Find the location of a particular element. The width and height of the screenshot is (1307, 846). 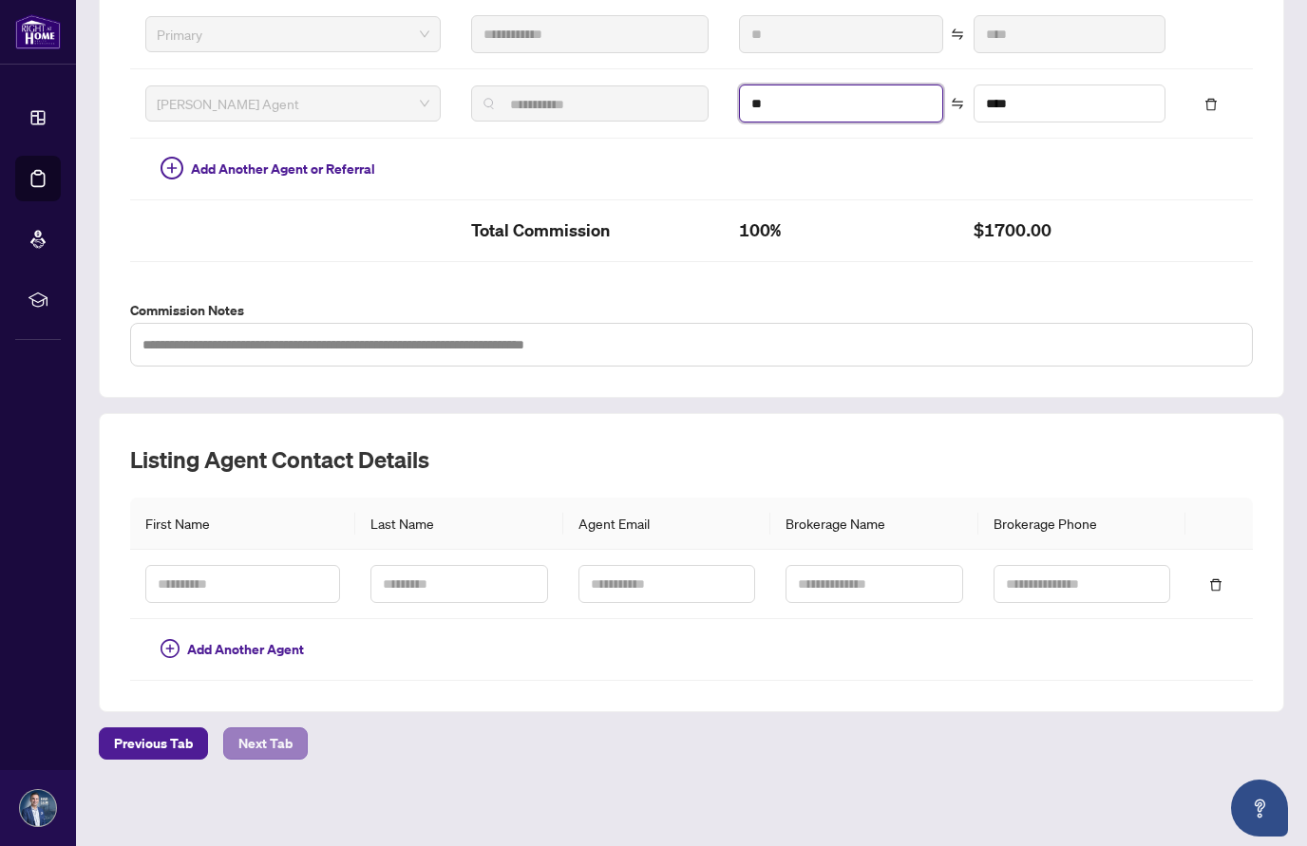

h2: Listing Agent Contact Details is located at coordinates (691, 460).